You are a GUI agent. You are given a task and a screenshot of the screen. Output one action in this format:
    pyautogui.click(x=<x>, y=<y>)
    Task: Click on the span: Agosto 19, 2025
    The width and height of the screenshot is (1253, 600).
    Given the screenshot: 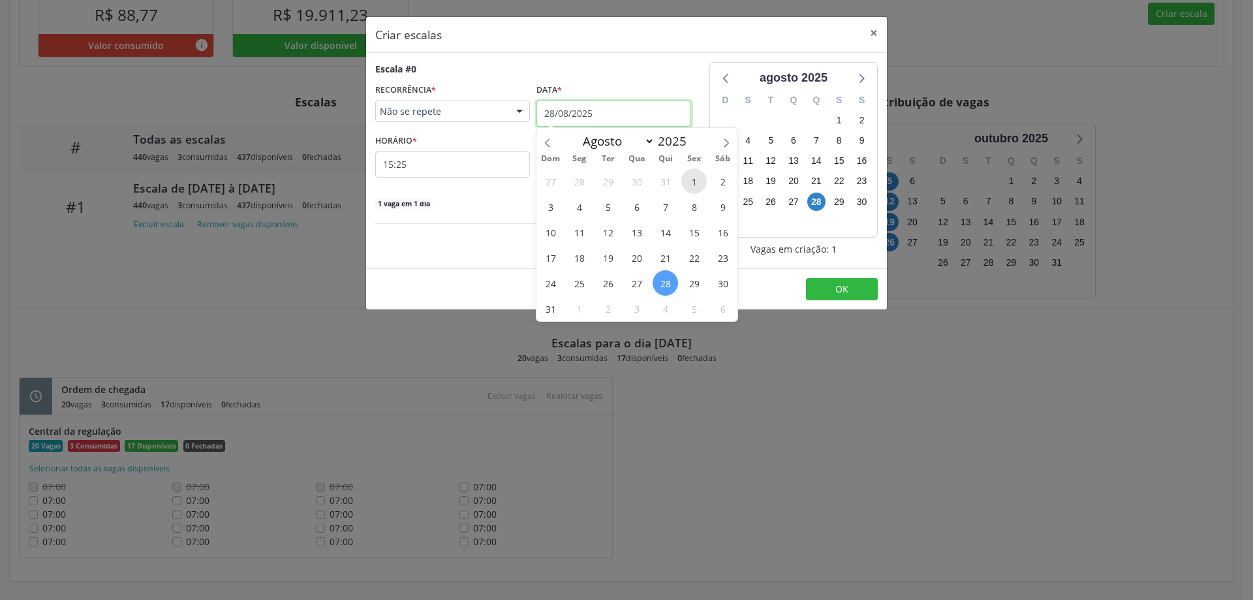 What is the action you would take?
    pyautogui.click(x=608, y=257)
    